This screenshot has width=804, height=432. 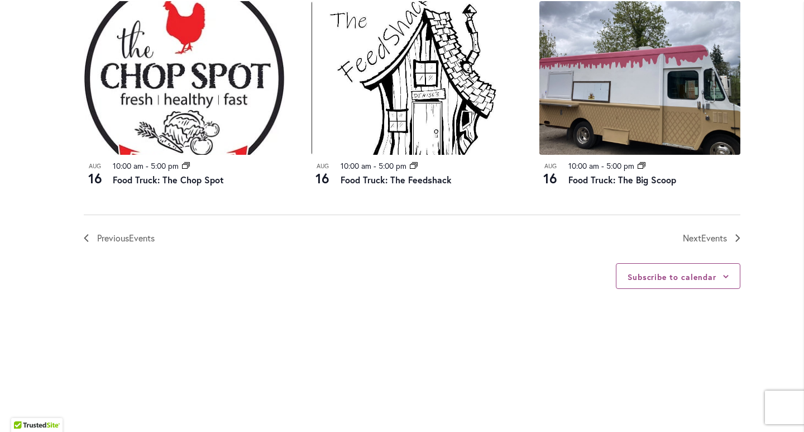 I want to click on img: Food Truck: The Big Scoop, so click(x=640, y=78).